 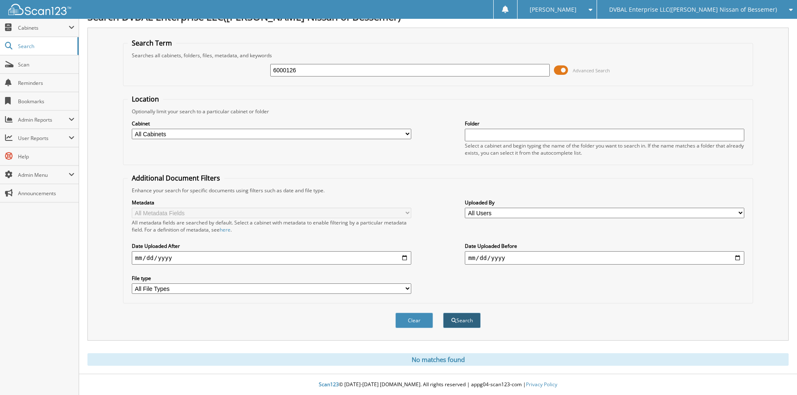 I want to click on label: Folder, so click(x=605, y=123).